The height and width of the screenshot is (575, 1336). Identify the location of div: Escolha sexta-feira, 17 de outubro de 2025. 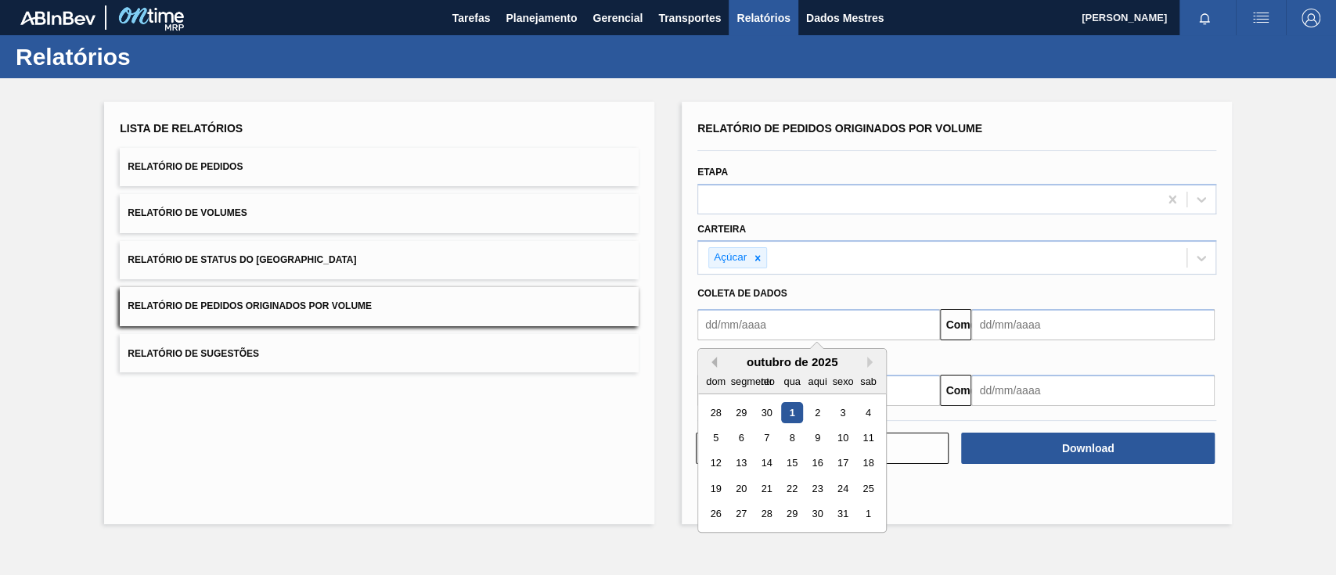
(842, 463).